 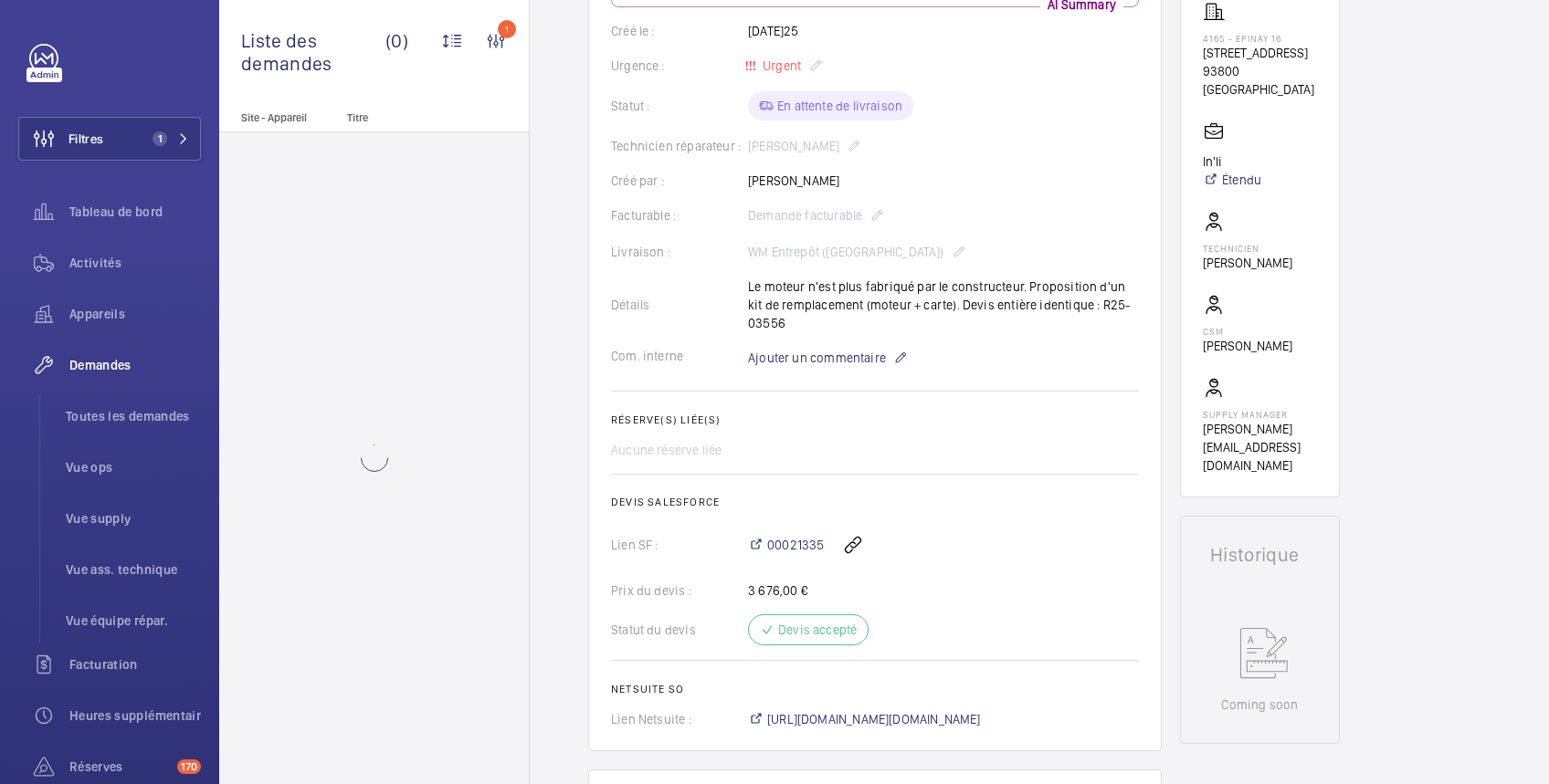 I want to click on h2: Netsuite SO, so click(x=875, y=689).